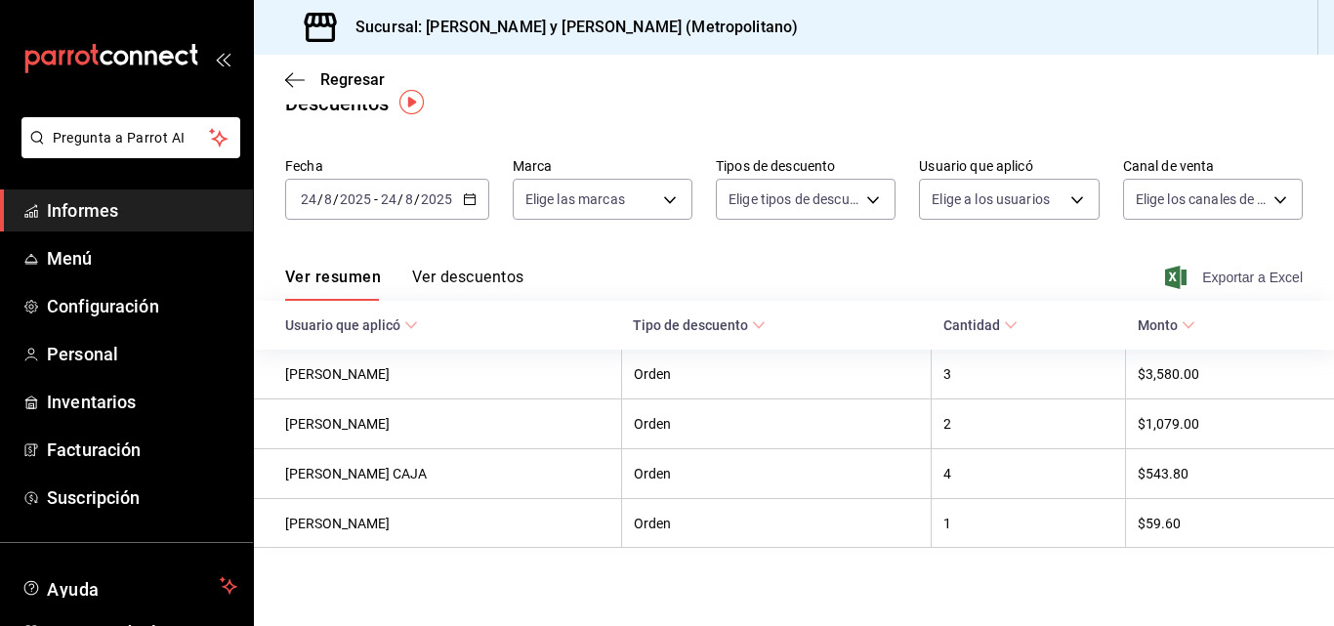 The image size is (1334, 626). Describe the element at coordinates (103, 306) in the screenshot. I see `font: Configuración` at that location.